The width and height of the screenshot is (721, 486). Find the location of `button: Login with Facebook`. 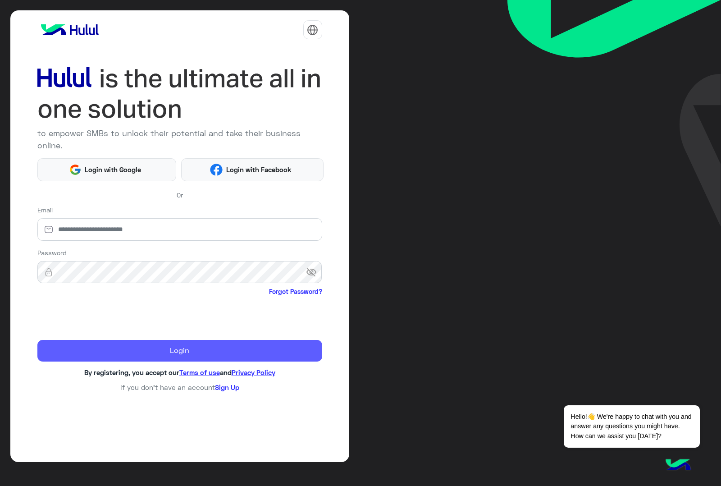

button: Login with Facebook is located at coordinates (253, 170).